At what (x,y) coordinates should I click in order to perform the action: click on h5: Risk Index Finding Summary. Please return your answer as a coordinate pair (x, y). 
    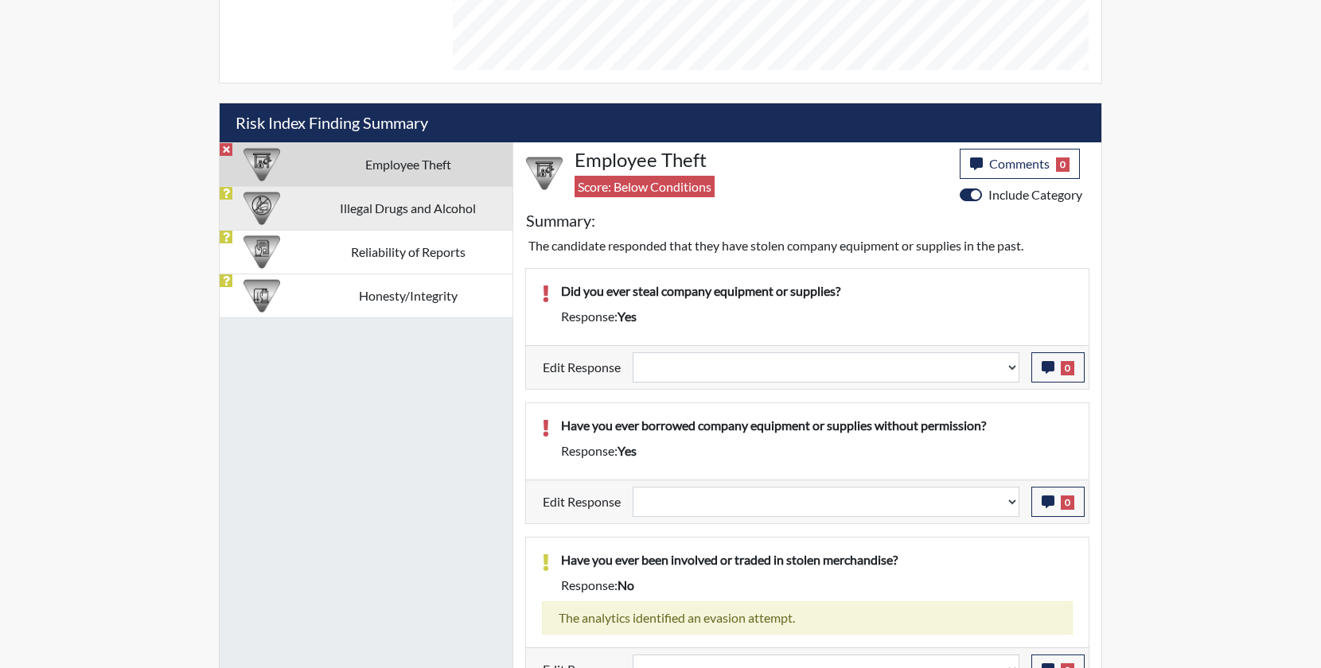
    Looking at the image, I should click on (661, 123).